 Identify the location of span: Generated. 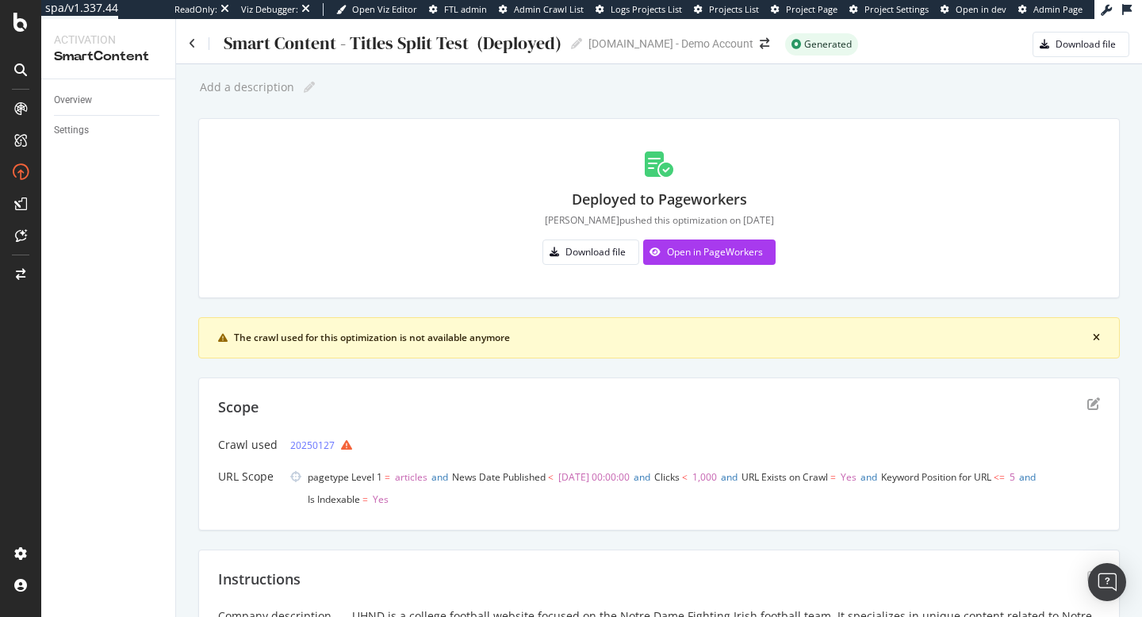
(828, 44).